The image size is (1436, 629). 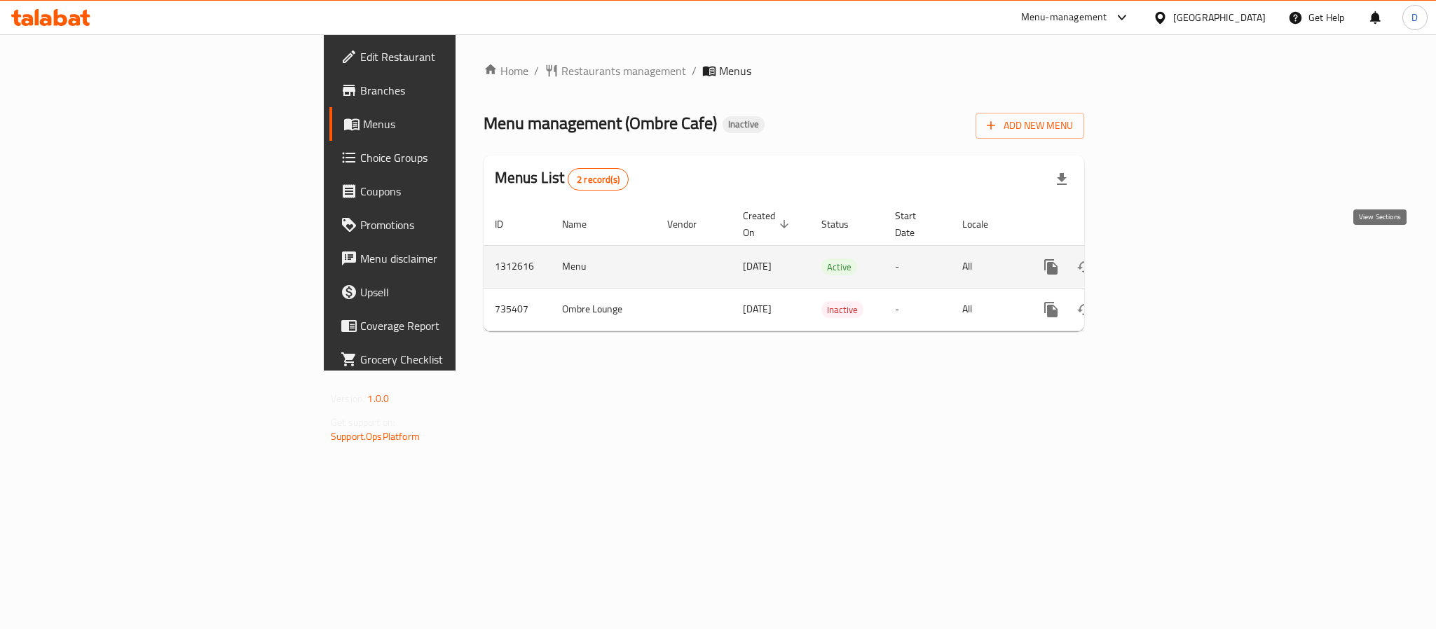 What do you see at coordinates (363, 423) in the screenshot?
I see `span: Get support on:` at bounding box center [363, 423].